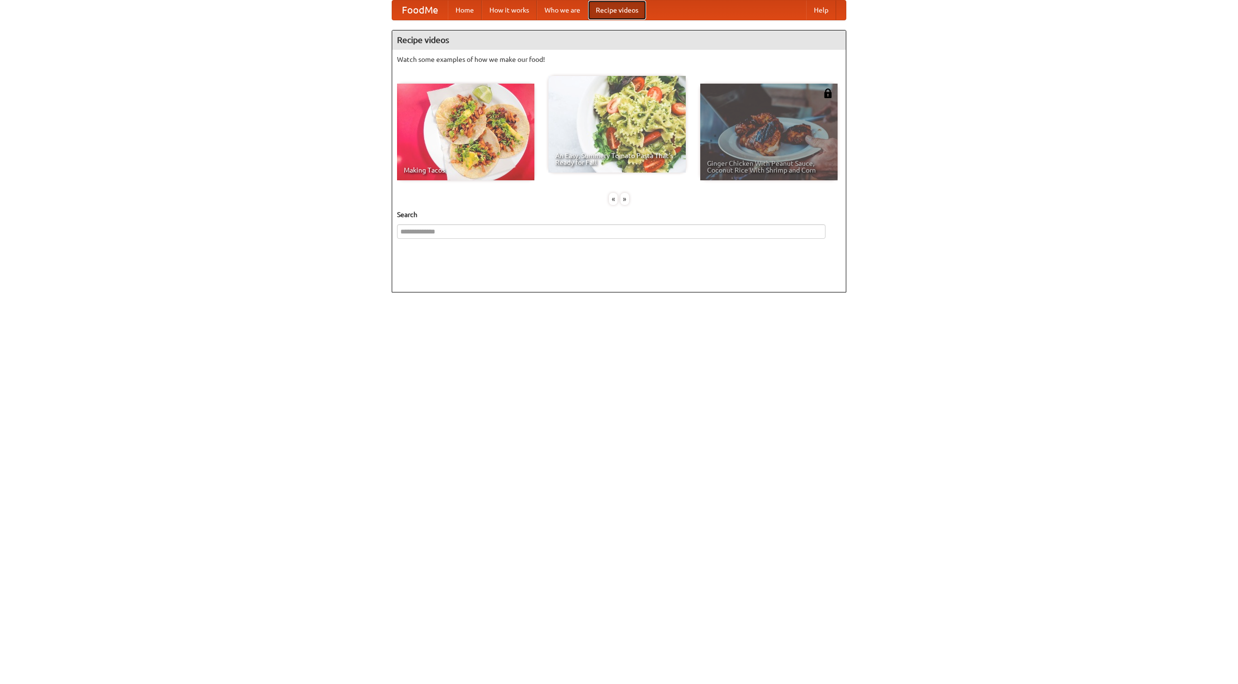 This screenshot has height=684, width=1238. I want to click on a: An Easy, Summery Tomato Pasta That's Ready for Fall, so click(617, 124).